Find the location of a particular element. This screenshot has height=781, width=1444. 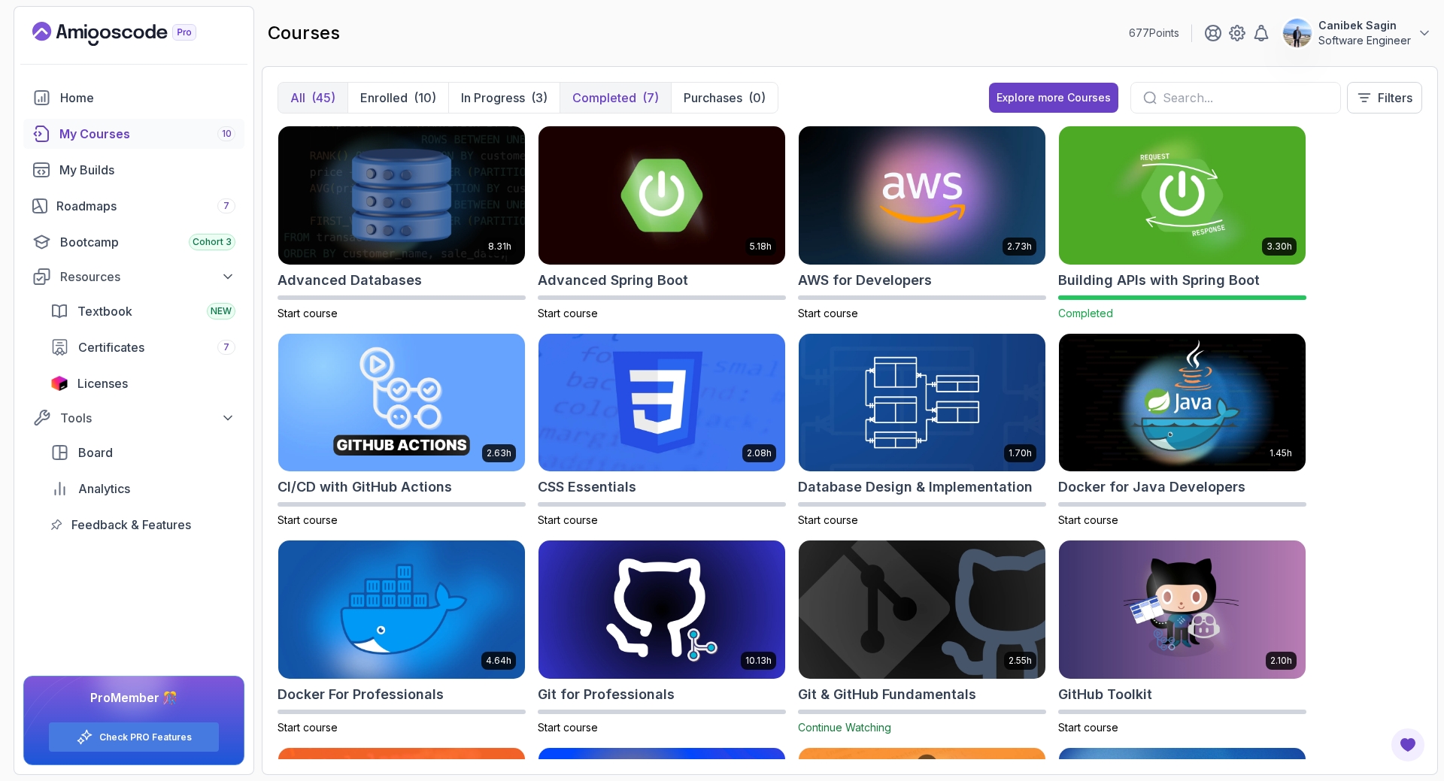

a: analytics is located at coordinates (143, 489).